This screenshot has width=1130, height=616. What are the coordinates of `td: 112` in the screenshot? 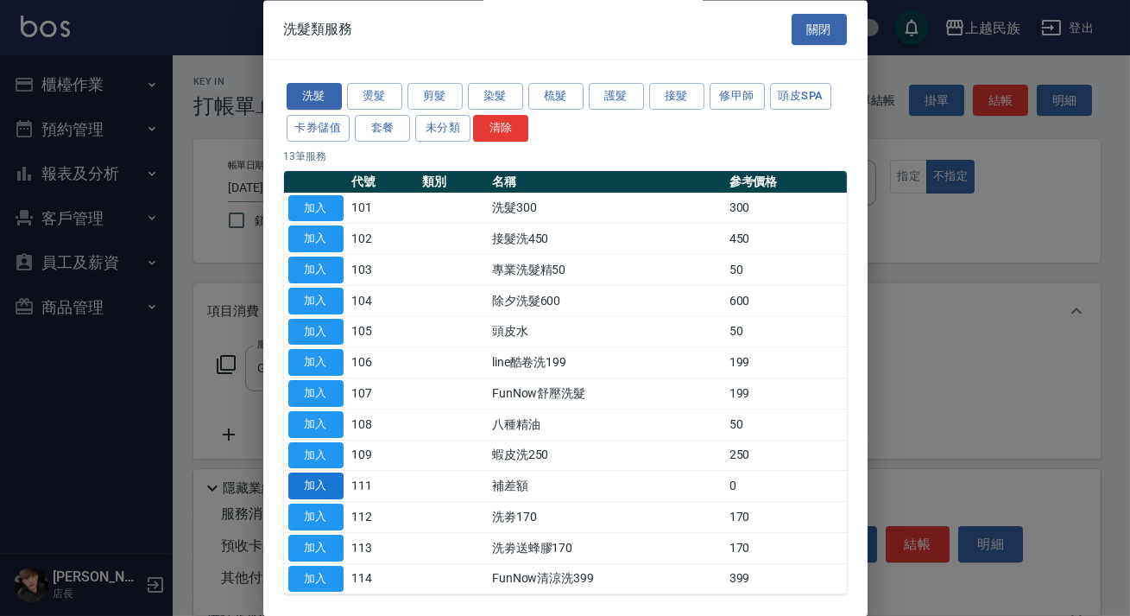 It's located at (383, 517).